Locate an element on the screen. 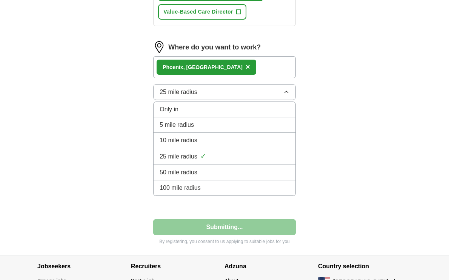 The width and height of the screenshot is (449, 280). strong: Ph is located at coordinates (166, 67).